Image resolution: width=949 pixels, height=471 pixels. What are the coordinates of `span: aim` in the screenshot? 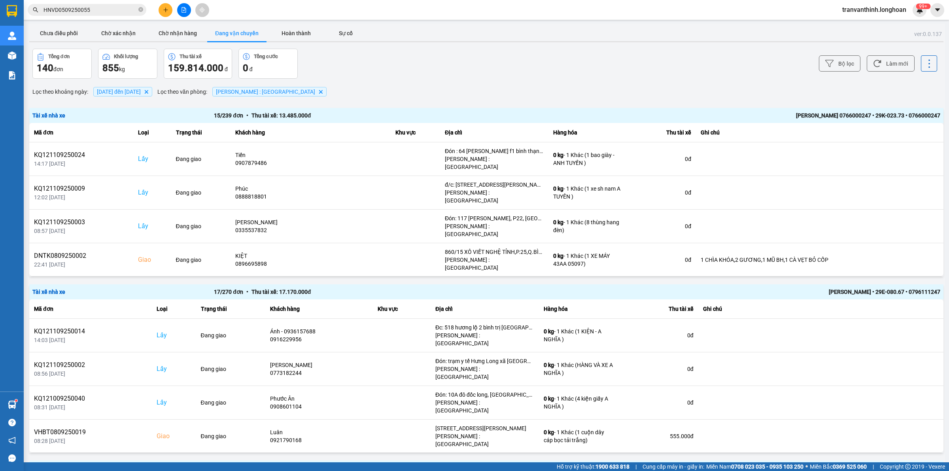 It's located at (202, 10).